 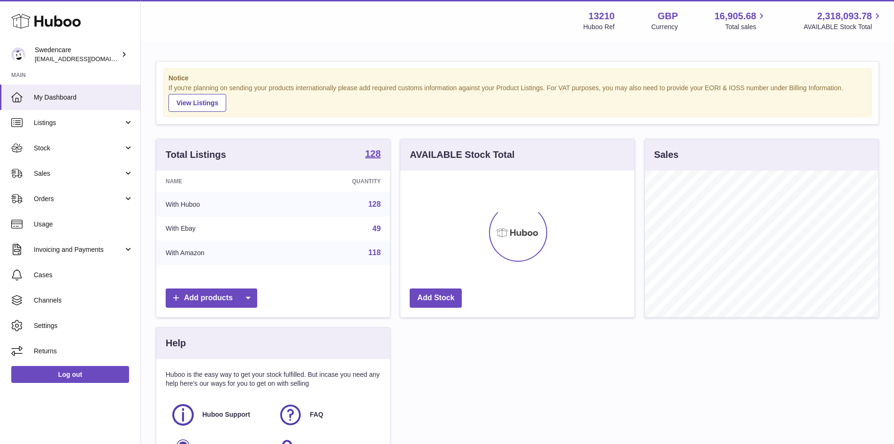 What do you see at coordinates (220, 204) in the screenshot?
I see `td: With Huboo` at bounding box center [220, 204].